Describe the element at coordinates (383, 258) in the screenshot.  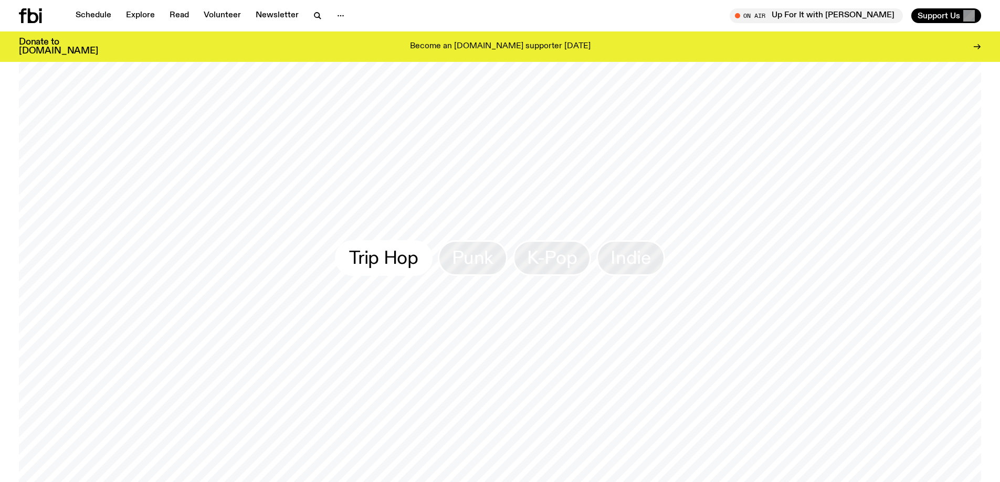
I see `span: Trip Hop` at that location.